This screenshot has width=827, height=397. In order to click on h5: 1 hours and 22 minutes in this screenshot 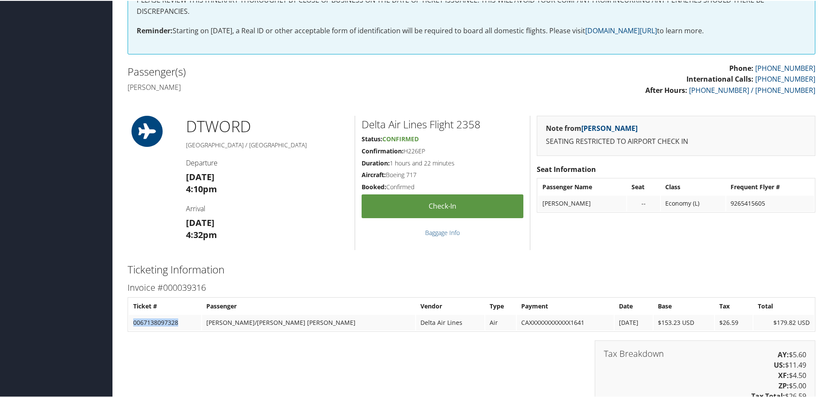, I will do `click(442, 163)`.